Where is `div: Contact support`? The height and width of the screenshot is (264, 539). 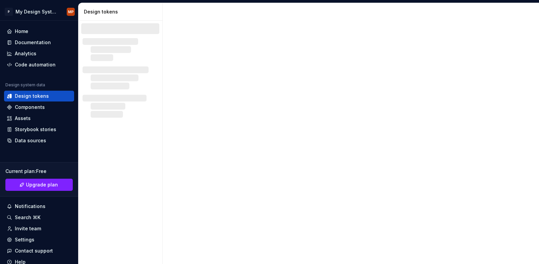
div: Contact support is located at coordinates (34, 251).